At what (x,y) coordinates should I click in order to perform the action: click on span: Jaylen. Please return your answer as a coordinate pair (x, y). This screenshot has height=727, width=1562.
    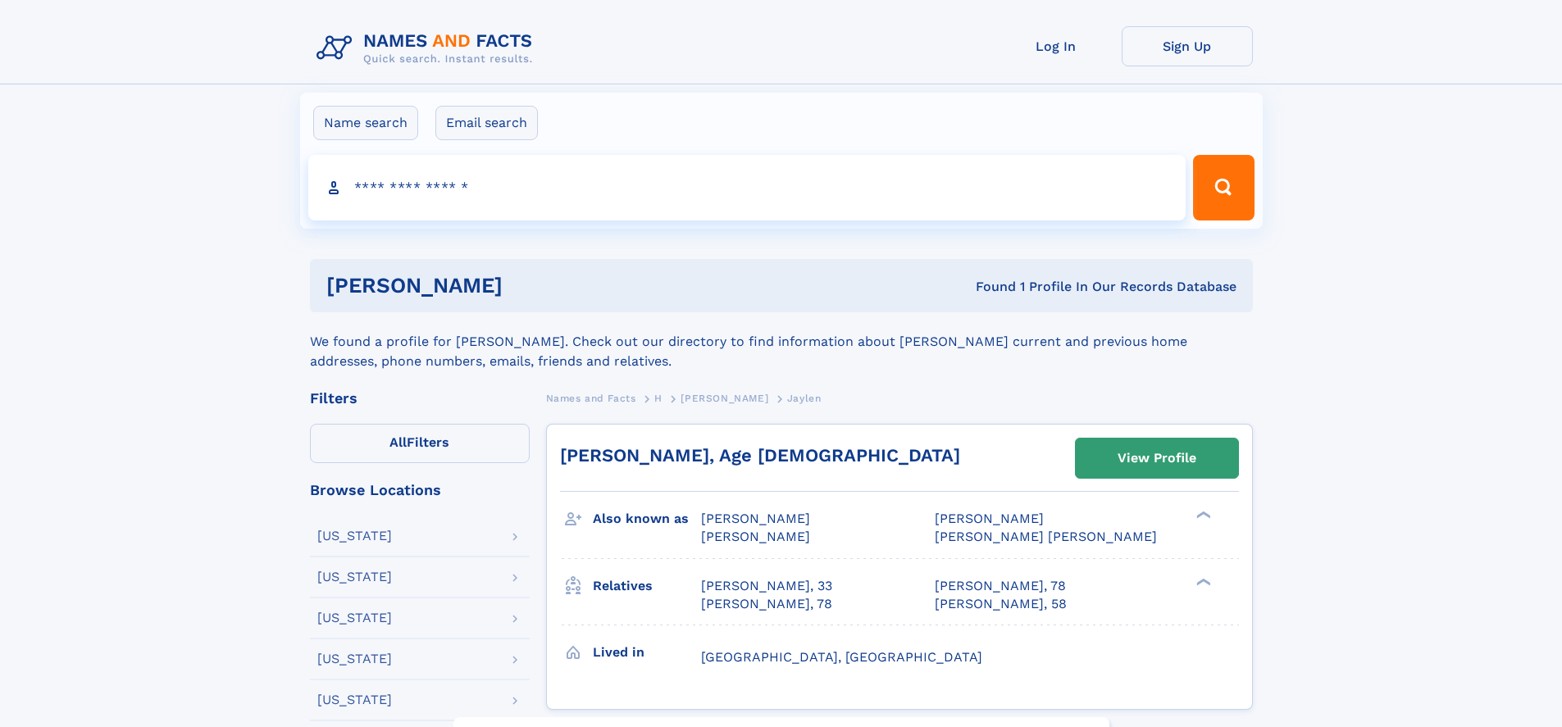
    Looking at the image, I should click on (804, 399).